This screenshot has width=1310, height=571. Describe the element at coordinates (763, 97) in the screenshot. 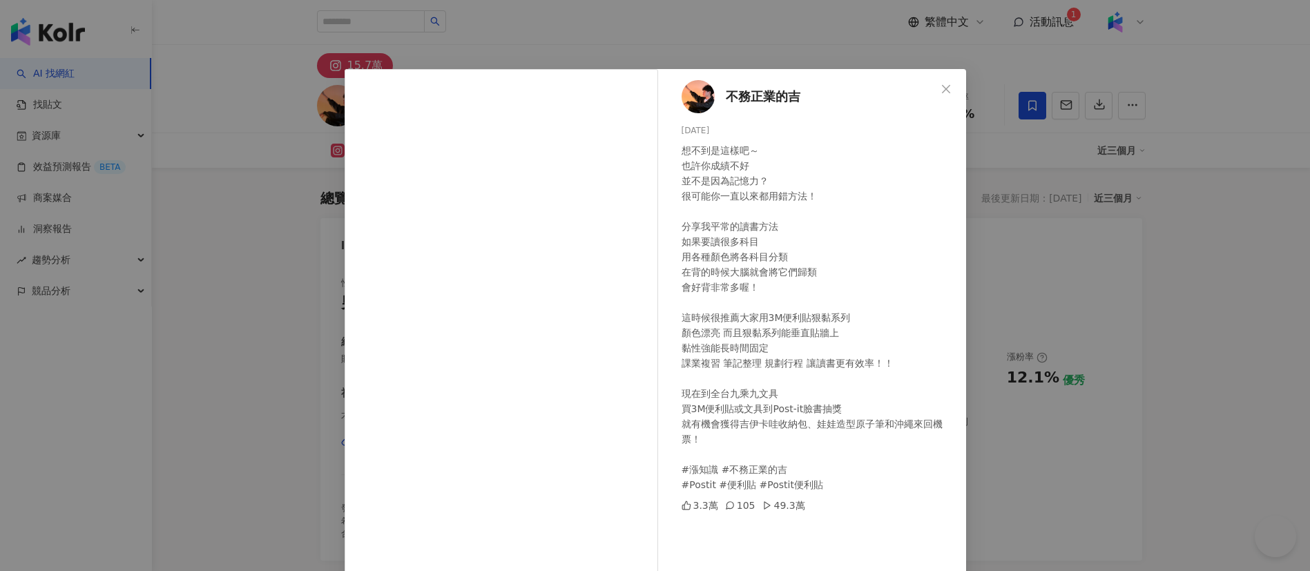

I see `span: 不務正業的吉` at that location.